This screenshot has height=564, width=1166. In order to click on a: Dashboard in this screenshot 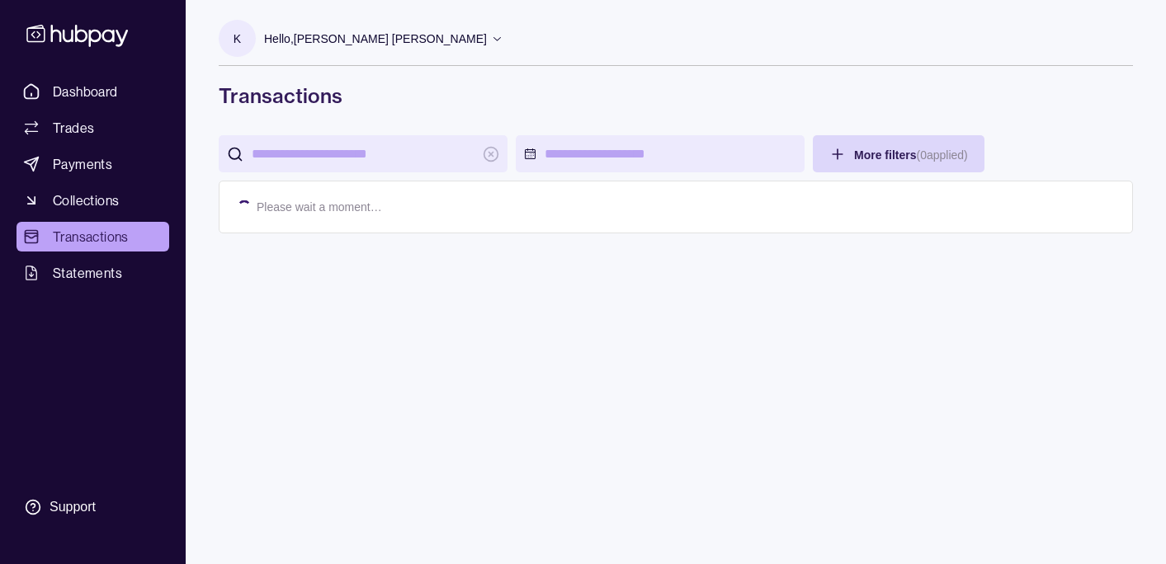, I will do `click(92, 92)`.